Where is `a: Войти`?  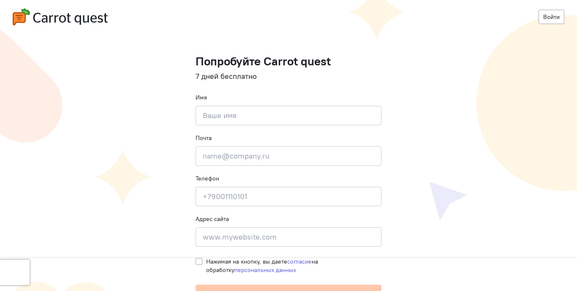
a: Войти is located at coordinates (551, 17).